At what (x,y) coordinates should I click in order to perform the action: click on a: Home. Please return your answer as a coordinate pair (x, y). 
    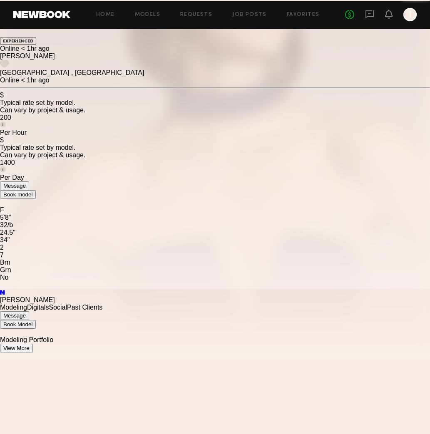
    Looking at the image, I should click on (105, 15).